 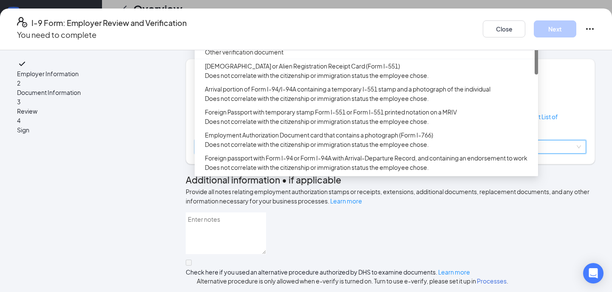 What do you see at coordinates (594, 273) in the screenshot?
I see `div: Open Intercom Messenger` at bounding box center [594, 273].